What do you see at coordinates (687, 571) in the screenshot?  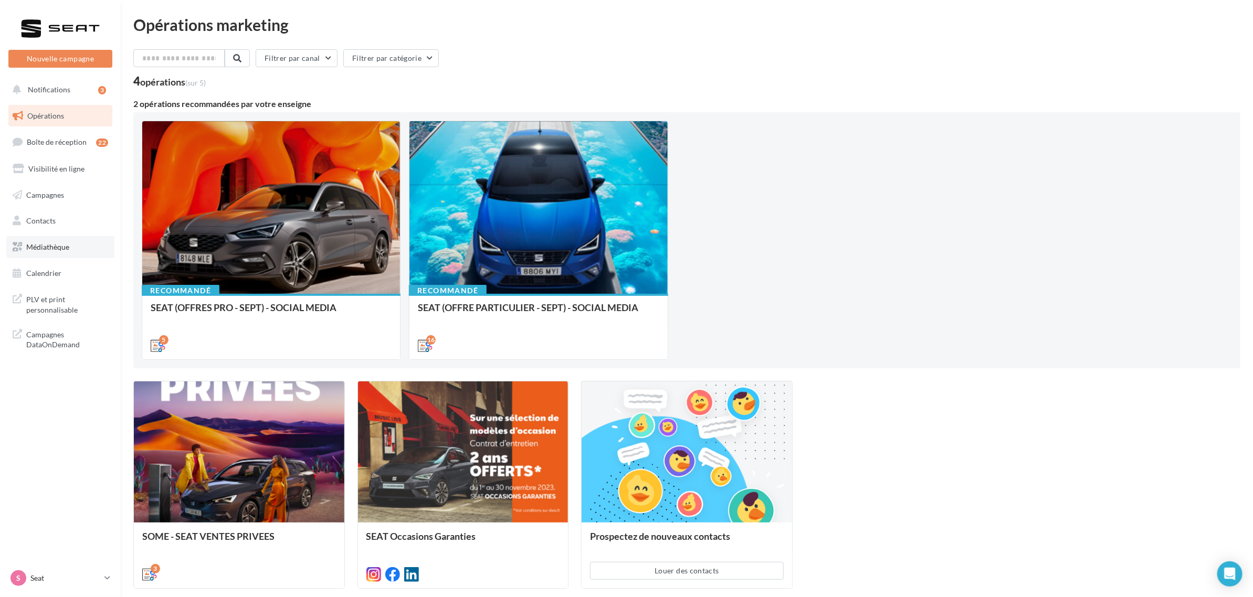 I see `button: Louer des contacts` at bounding box center [687, 571].